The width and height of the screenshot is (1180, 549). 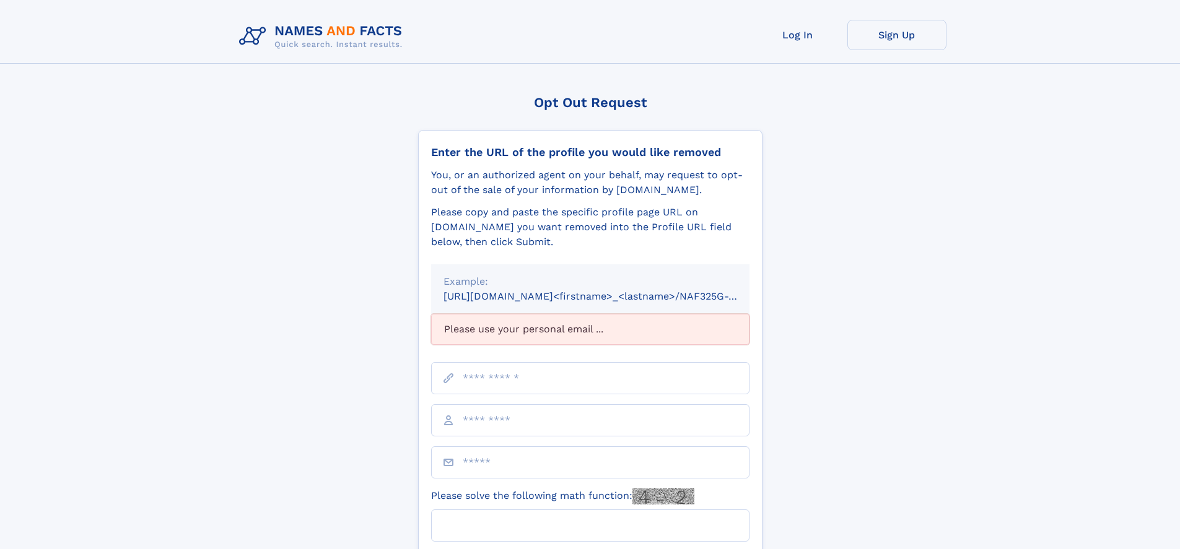 What do you see at coordinates (323, 37) in the screenshot?
I see `img: Logo Names and Facts` at bounding box center [323, 37].